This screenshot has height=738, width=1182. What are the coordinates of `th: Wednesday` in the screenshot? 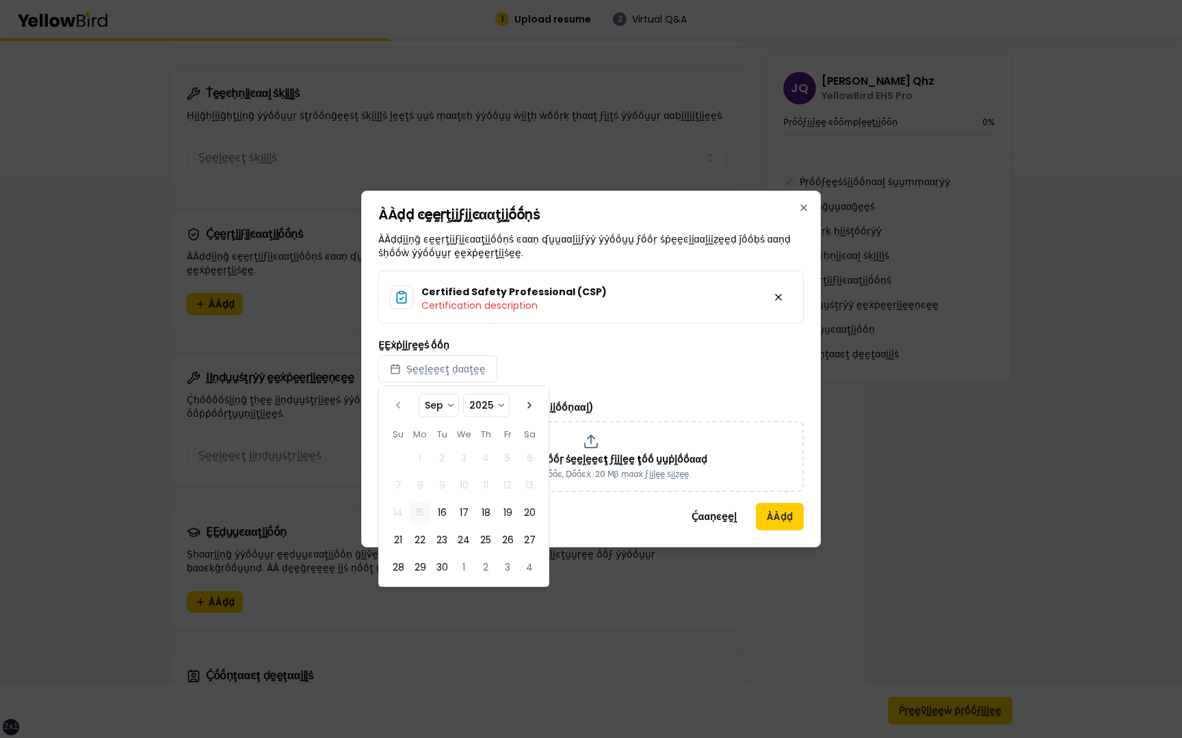 It's located at (464, 434).